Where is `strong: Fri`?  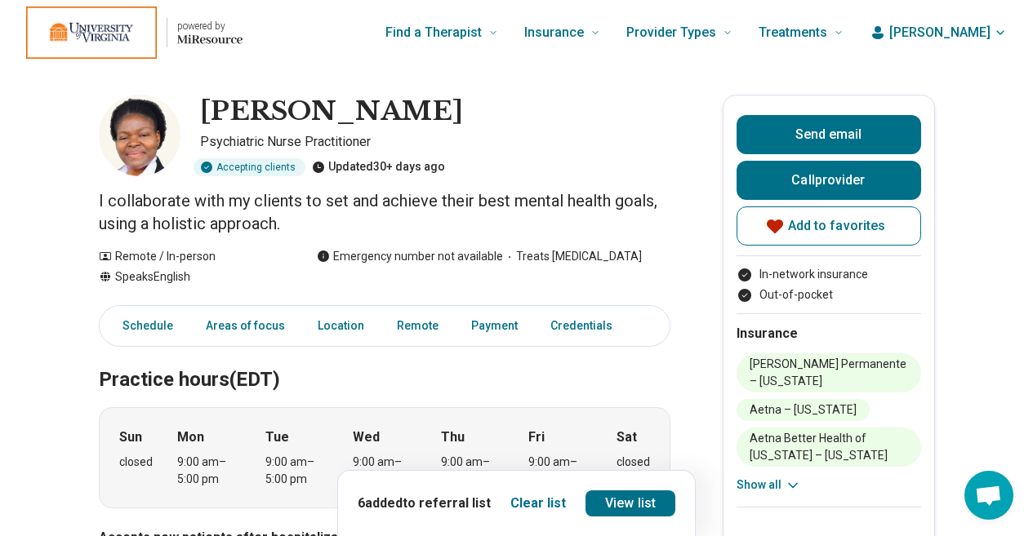 strong: Fri is located at coordinates (536, 438).